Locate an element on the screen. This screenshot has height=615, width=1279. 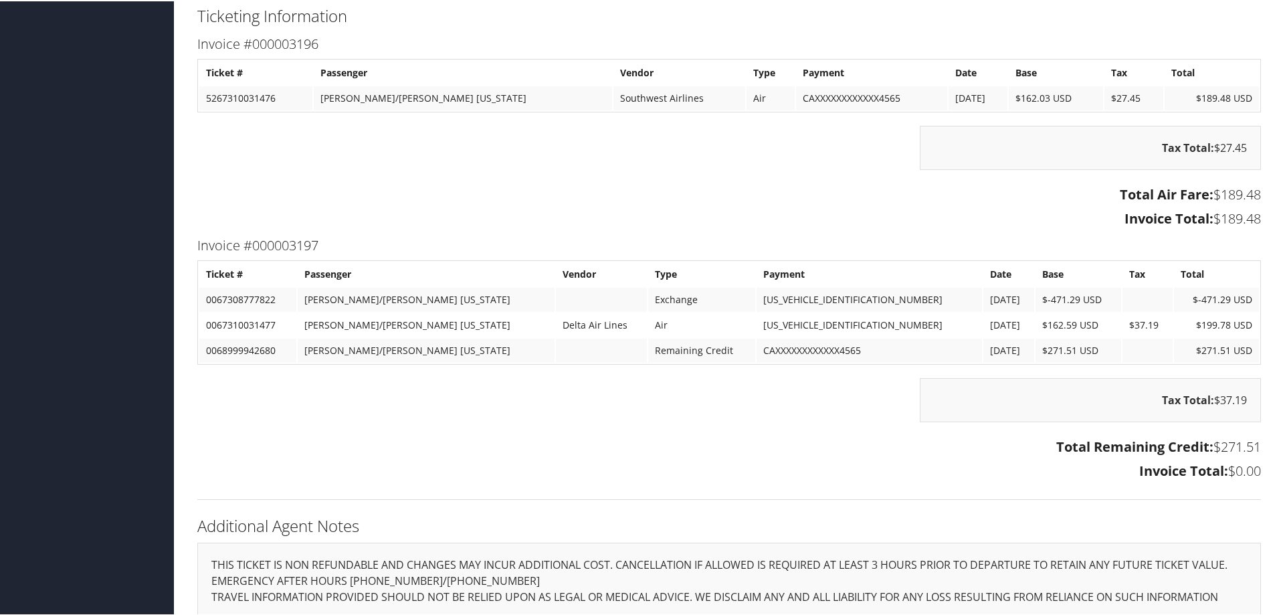
td: $162.59 USD is located at coordinates (1078, 324).